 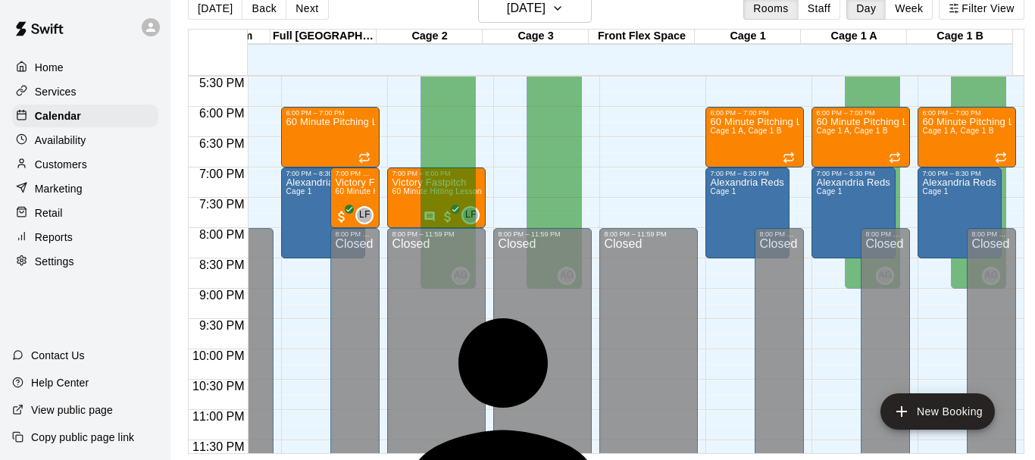 What do you see at coordinates (218, 446) in the screenshot?
I see `span: 11:30 PM` at bounding box center [218, 446].